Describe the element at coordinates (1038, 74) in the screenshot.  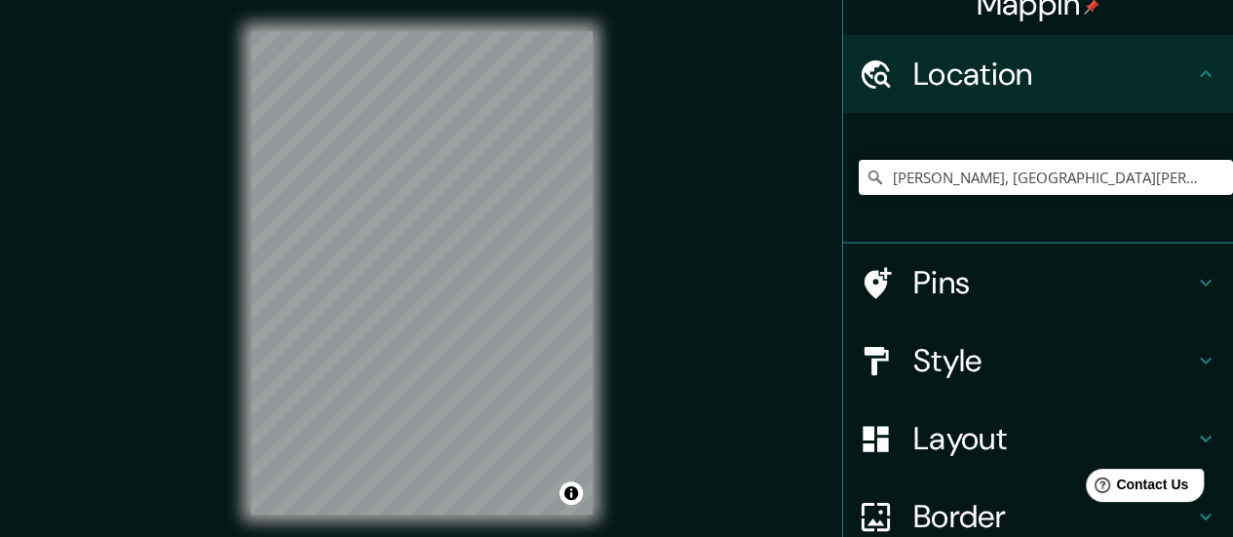
I see `div: Location` at that location.